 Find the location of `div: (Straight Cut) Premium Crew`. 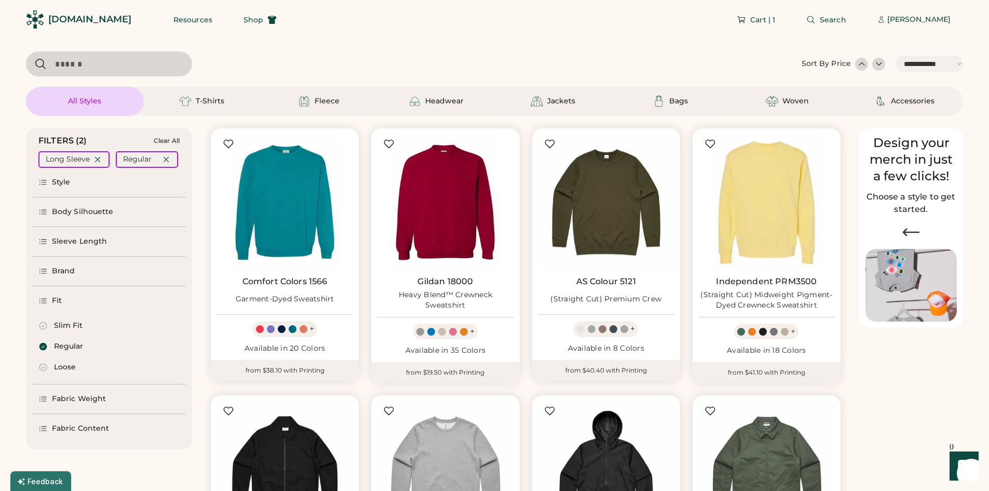

div: (Straight Cut) Premium Crew is located at coordinates (606, 299).